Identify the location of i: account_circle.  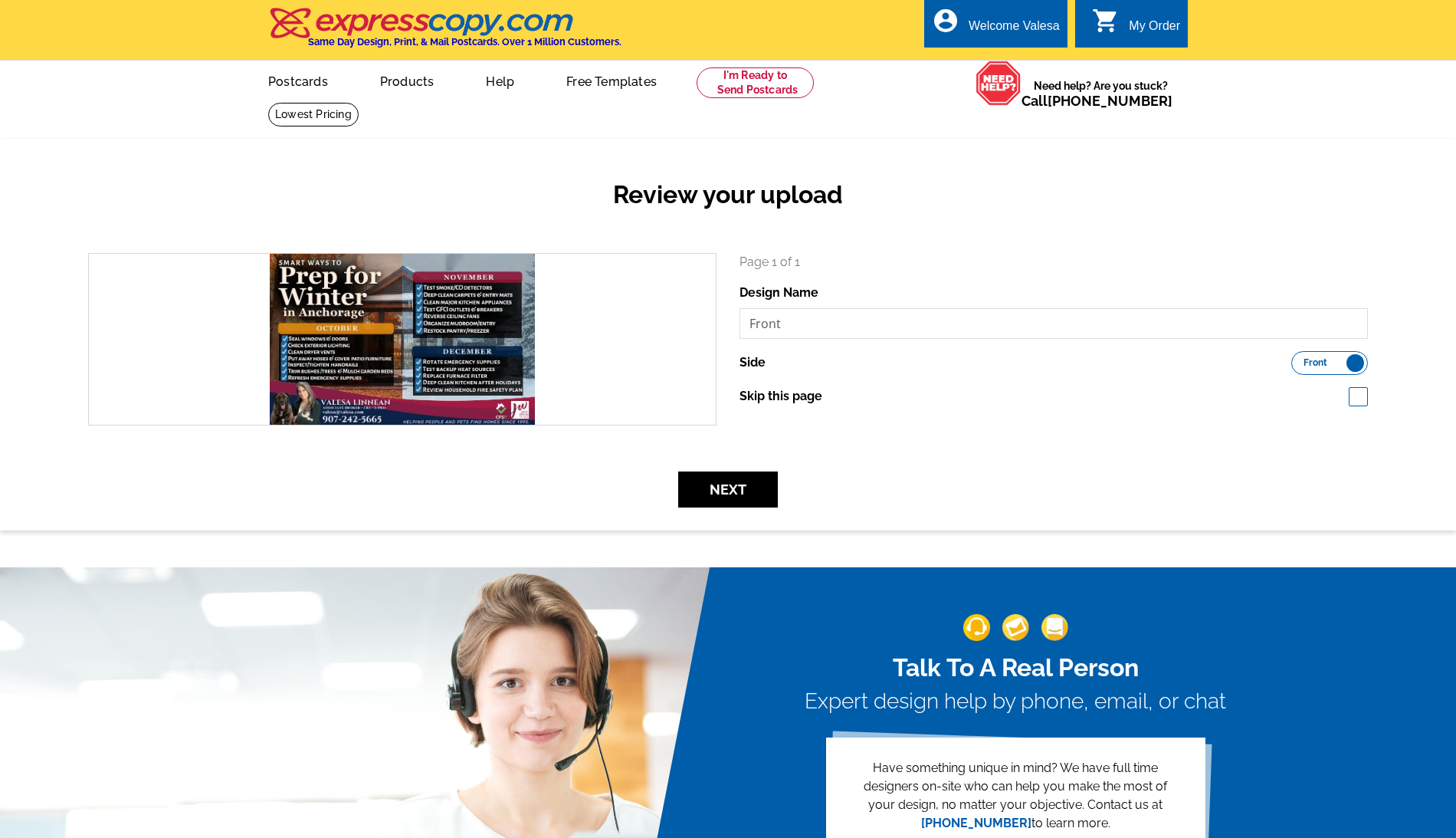
(946, 20).